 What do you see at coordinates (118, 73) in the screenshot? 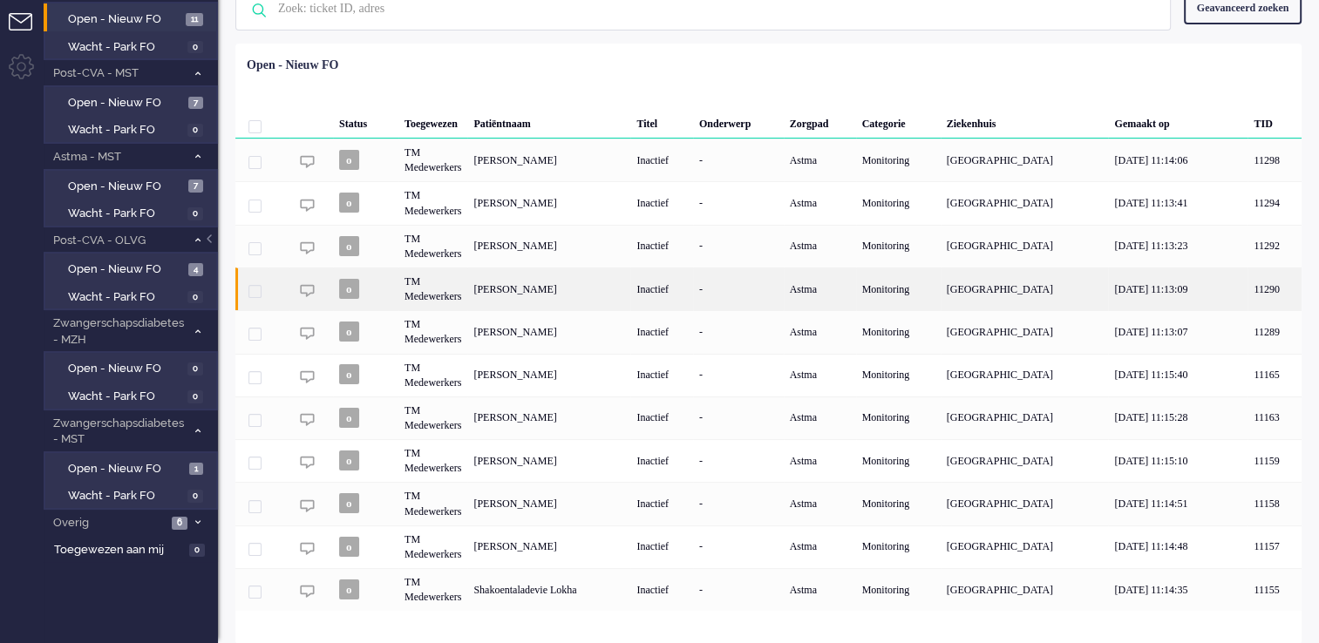
I see `span: Post-CVA - MST` at bounding box center [118, 73].